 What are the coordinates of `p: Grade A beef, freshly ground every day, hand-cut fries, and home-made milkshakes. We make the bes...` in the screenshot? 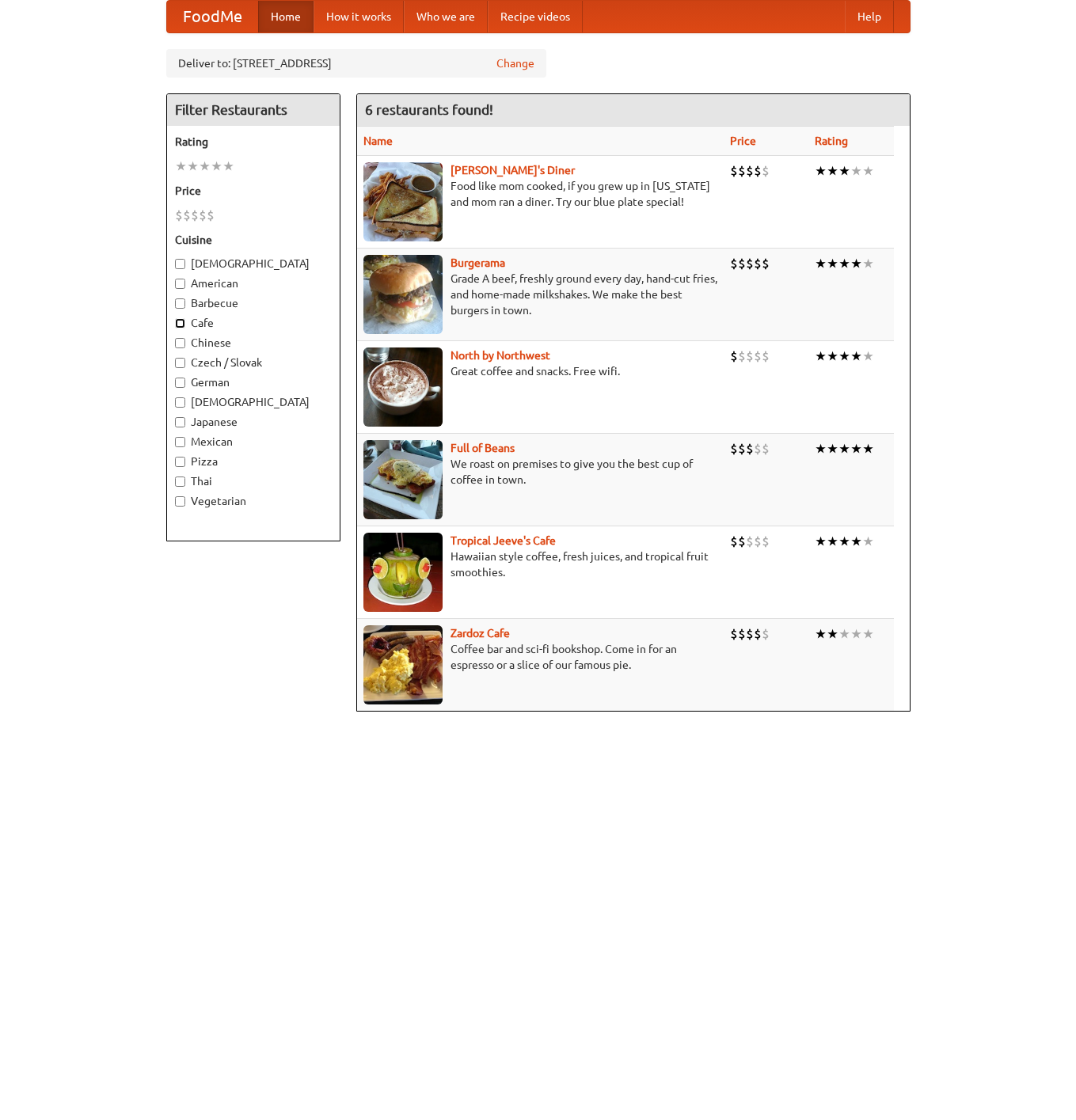 It's located at (540, 294).